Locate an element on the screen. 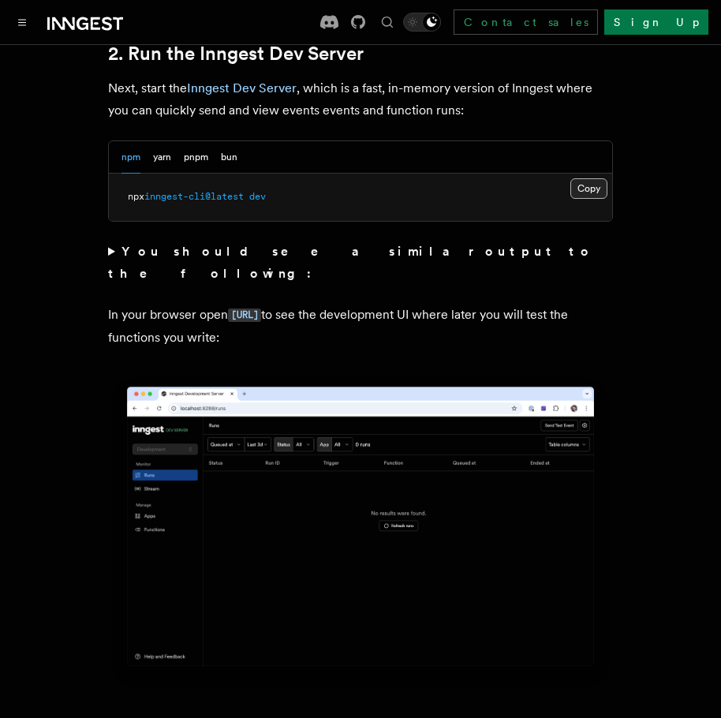 The height and width of the screenshot is (718, 721). img: Inngest Dev Server's 'Runs' tab with no data is located at coordinates (361, 533).